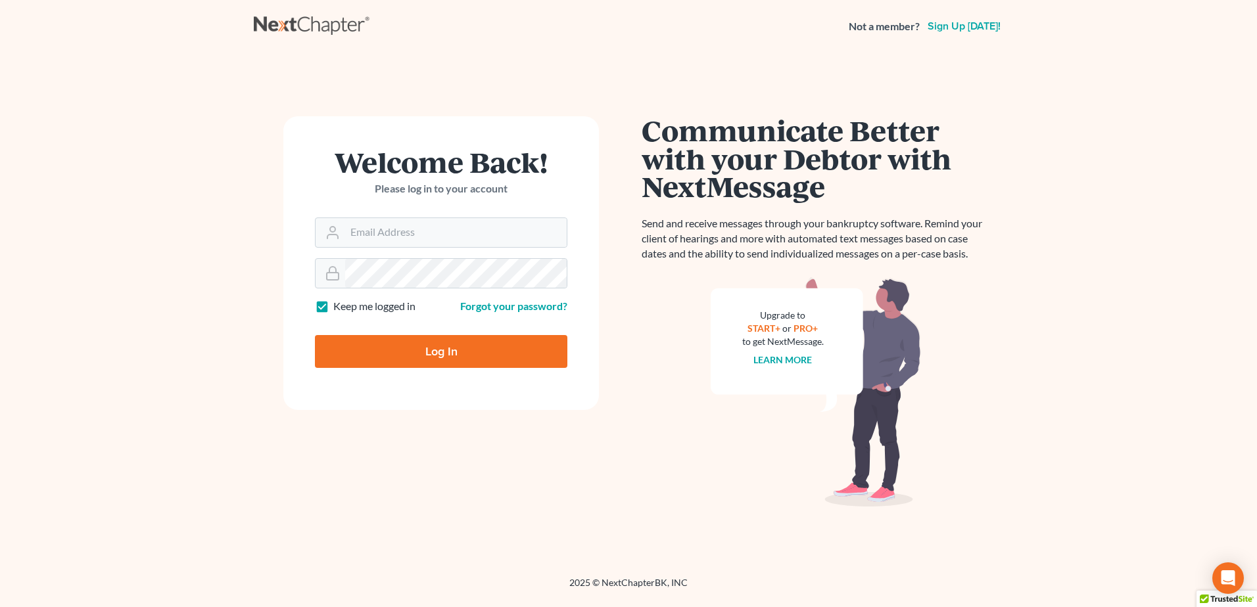 This screenshot has width=1257, height=607. Describe the element at coordinates (783, 342) in the screenshot. I see `div: to get NextMessage.` at that location.